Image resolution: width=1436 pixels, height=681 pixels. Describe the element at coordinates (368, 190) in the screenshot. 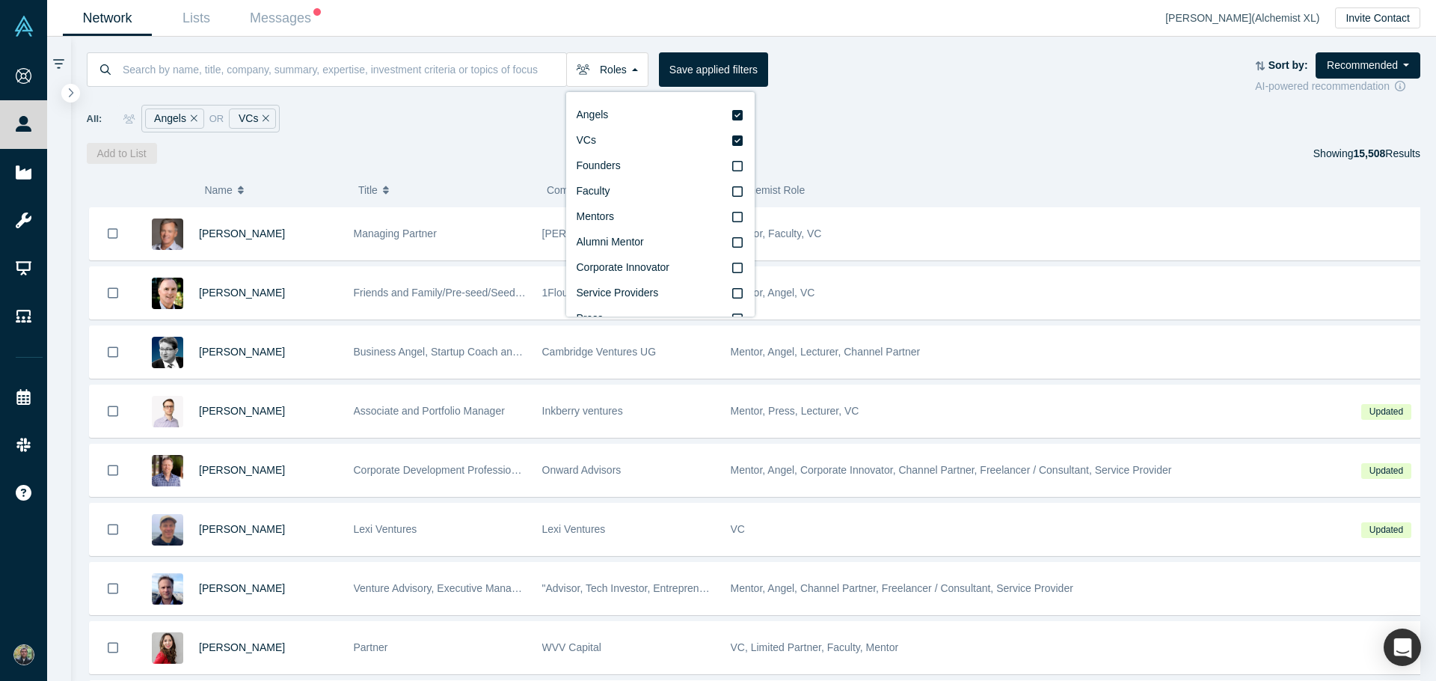

I see `span: Title` at that location.